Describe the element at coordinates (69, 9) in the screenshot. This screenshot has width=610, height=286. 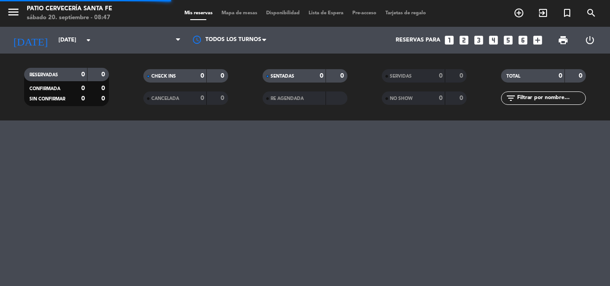
I see `div: Patio Cervecería Santa Fe` at that location.